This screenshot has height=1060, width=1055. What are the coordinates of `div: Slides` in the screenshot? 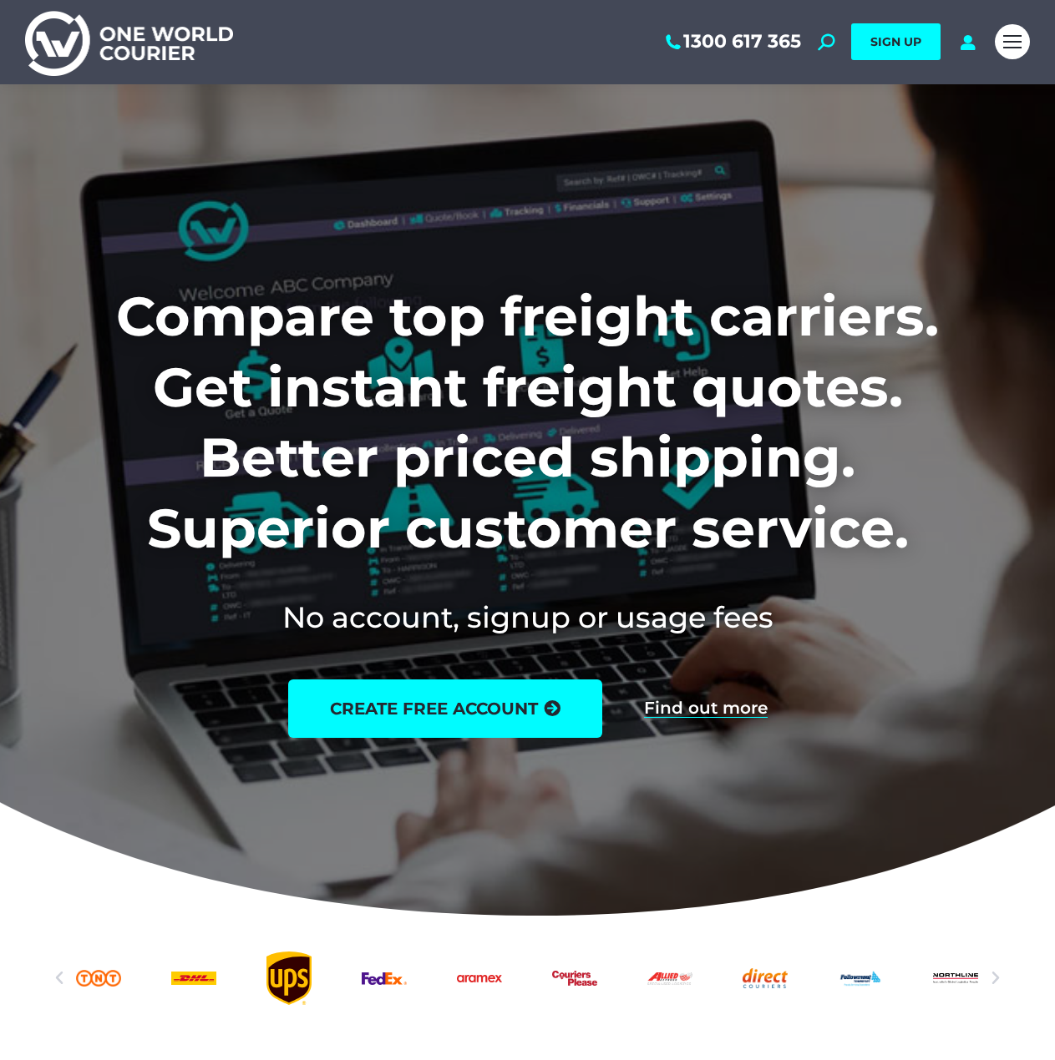 It's located at (527, 979).